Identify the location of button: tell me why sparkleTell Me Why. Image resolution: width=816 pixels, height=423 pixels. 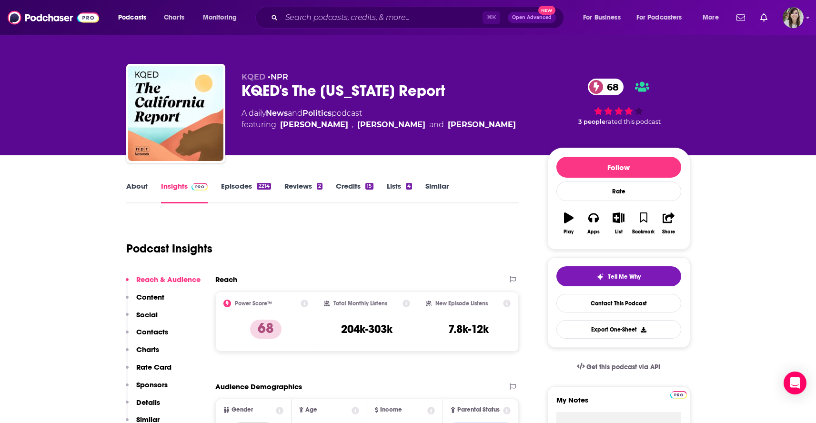
(619, 276).